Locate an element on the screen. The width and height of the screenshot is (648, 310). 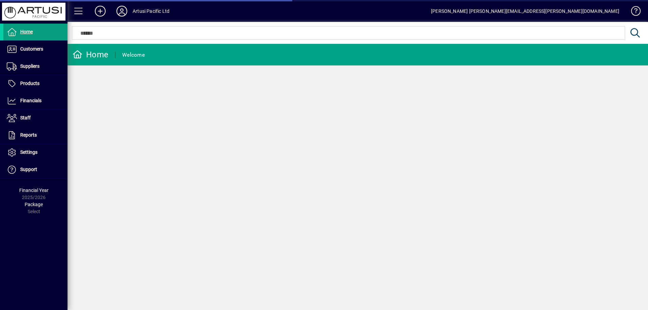
span: Financials is located at coordinates (31, 101).